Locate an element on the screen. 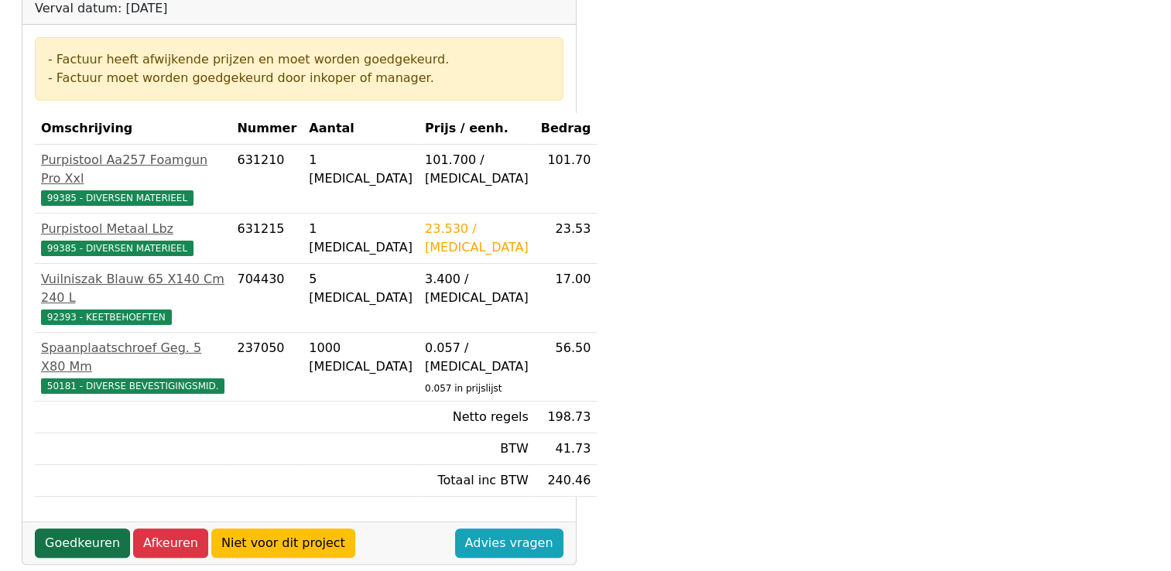 The width and height of the screenshot is (1171, 571). th: Bedrag is located at coordinates (566, 129).